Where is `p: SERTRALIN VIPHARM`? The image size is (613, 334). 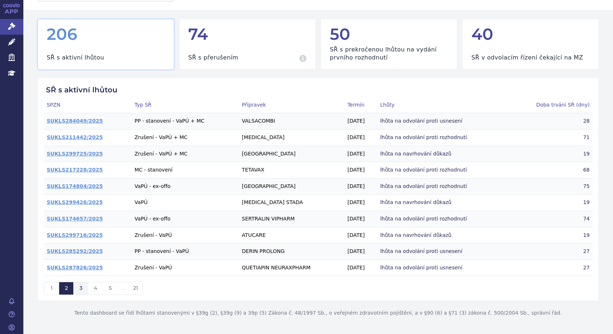
p: SERTRALIN VIPHARM is located at coordinates (292, 219).